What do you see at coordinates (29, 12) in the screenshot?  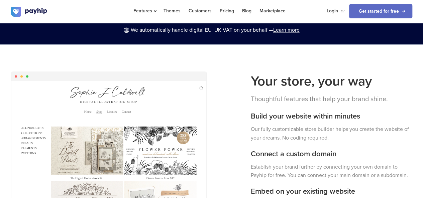 I see `img: logo.svg` at bounding box center [29, 12].